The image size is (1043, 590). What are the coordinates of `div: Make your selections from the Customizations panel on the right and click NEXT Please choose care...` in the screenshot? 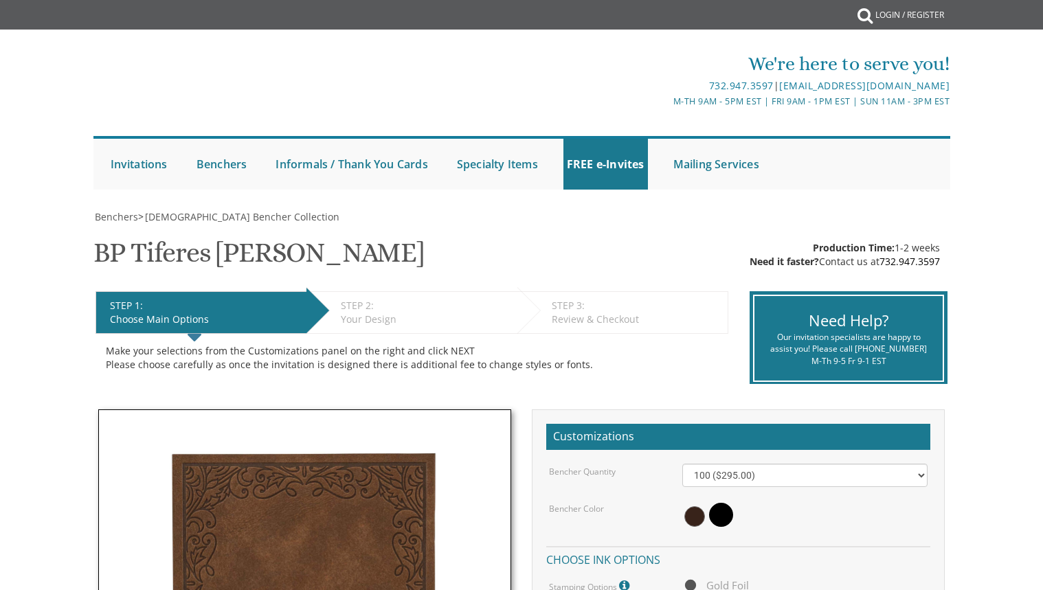 It's located at (411, 358).